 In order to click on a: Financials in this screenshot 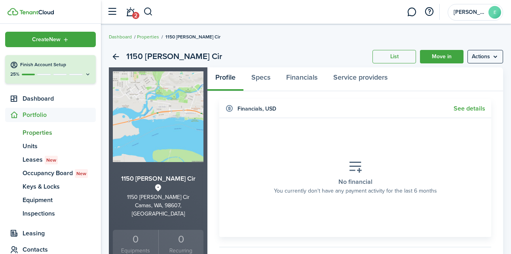, I will do `click(301, 79)`.